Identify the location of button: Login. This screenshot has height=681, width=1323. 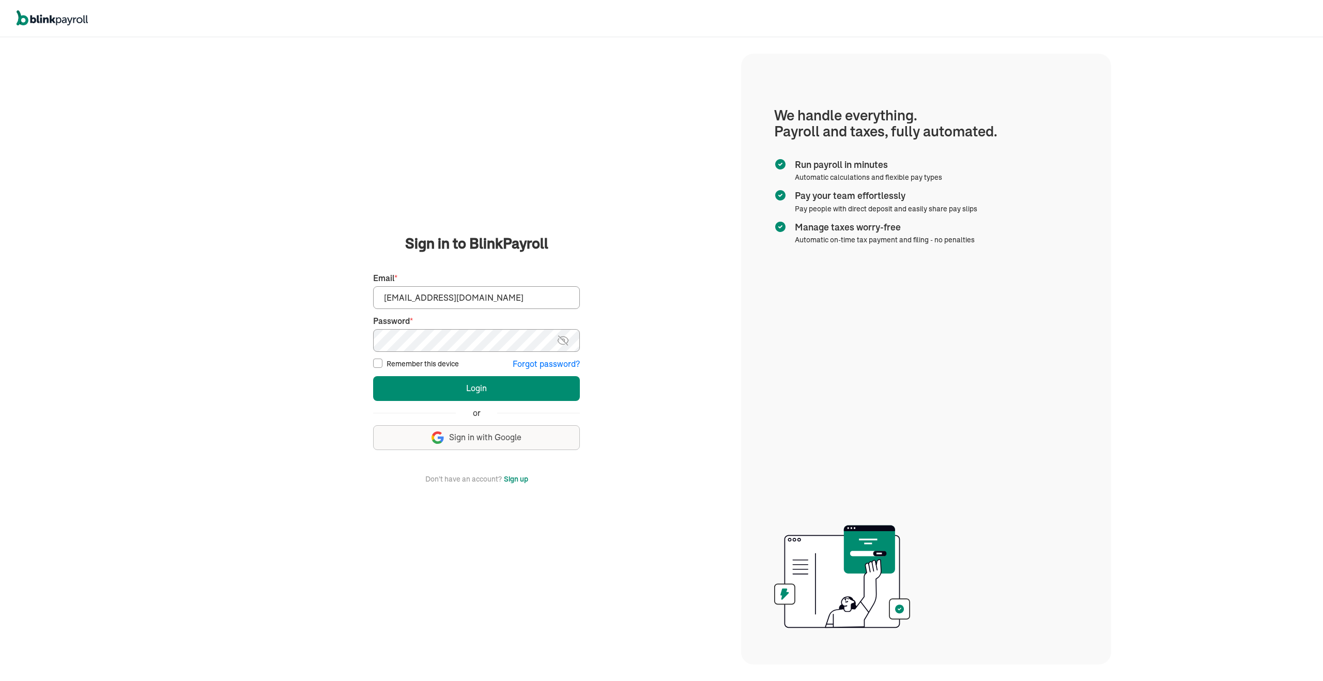
(477, 389).